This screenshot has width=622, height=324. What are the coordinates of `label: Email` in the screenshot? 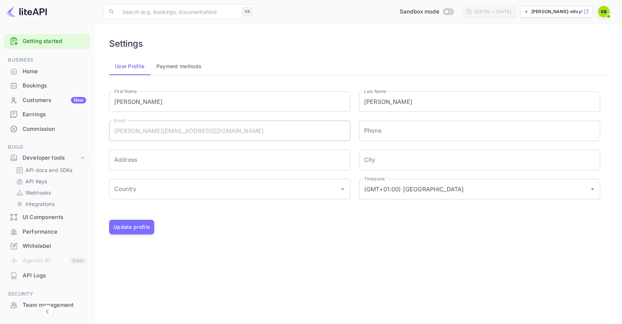 It's located at (120, 120).